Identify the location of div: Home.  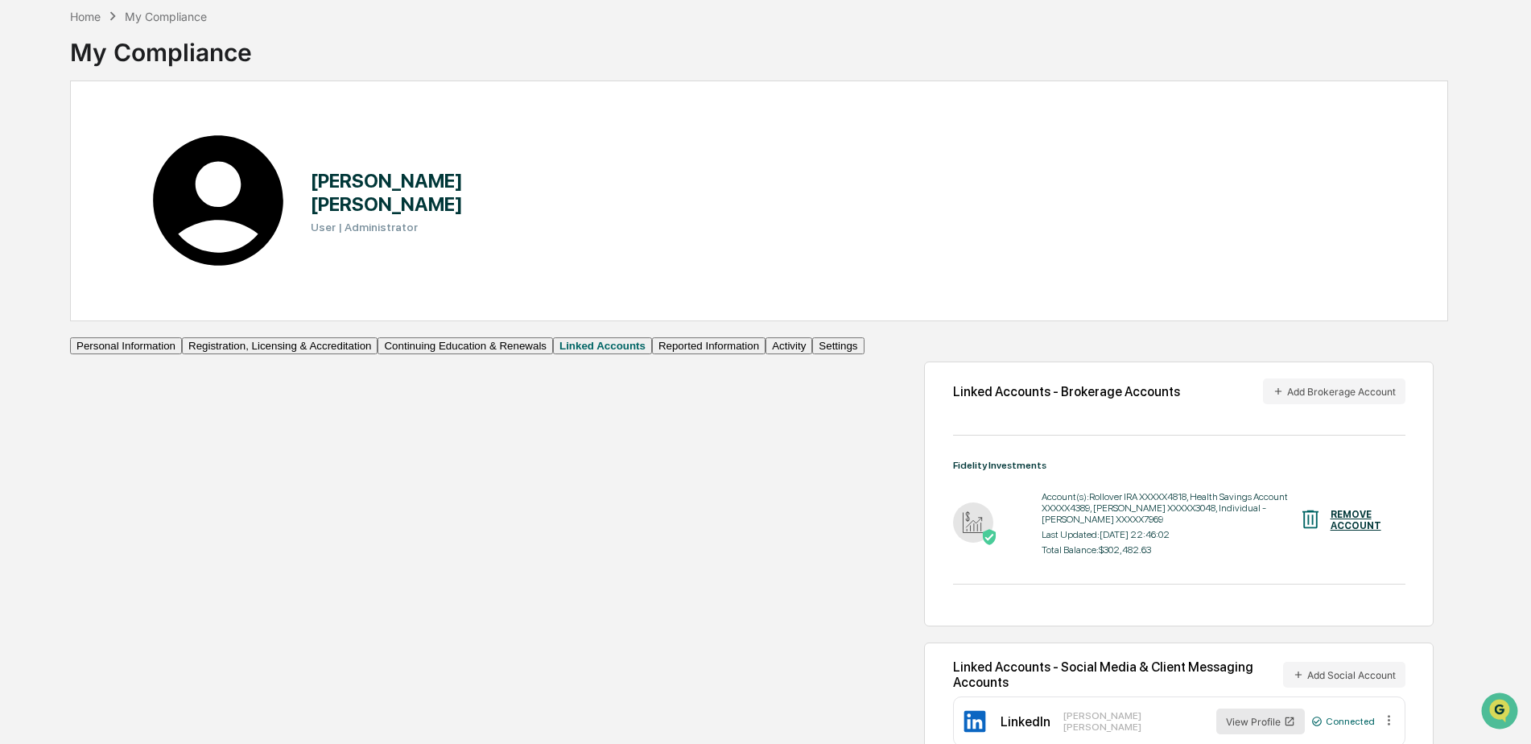
(85, 16).